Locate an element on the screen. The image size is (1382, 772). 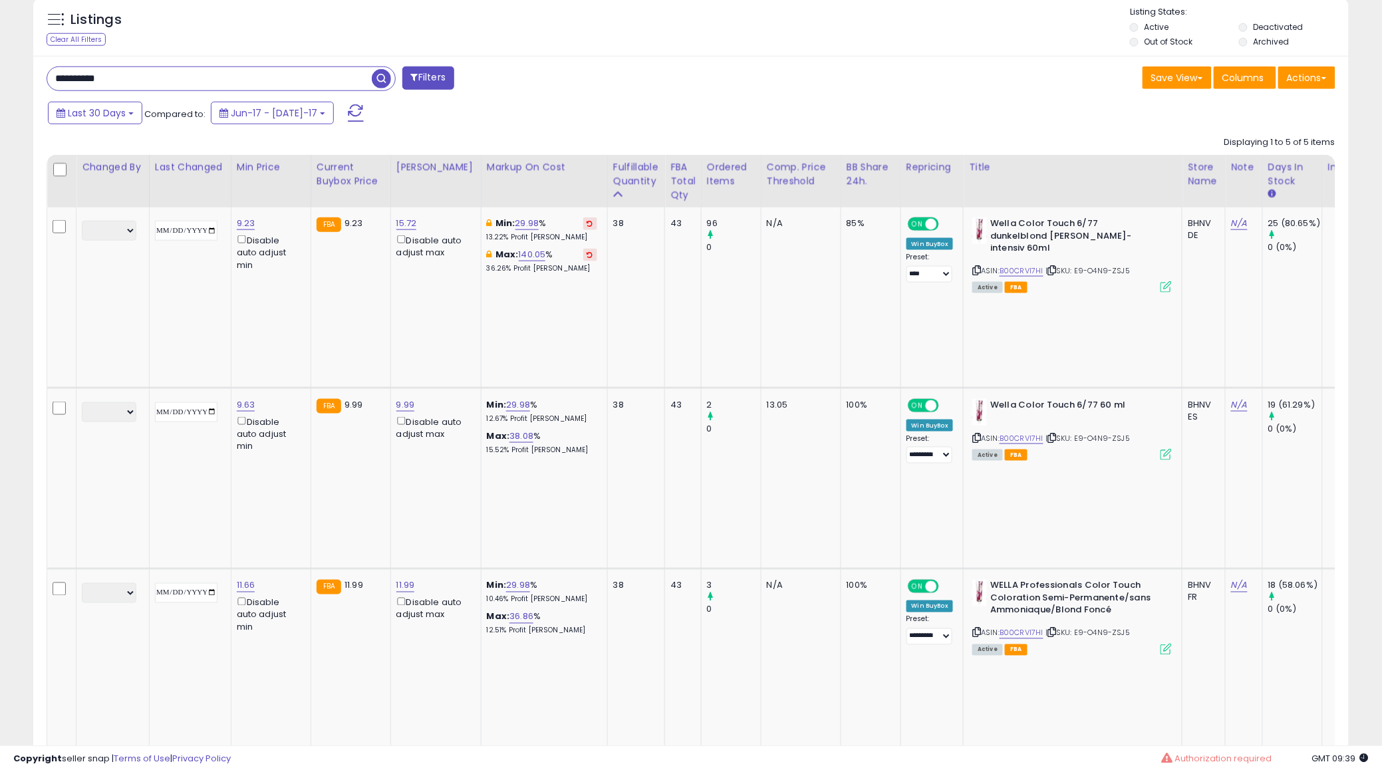
th: CSV column name: cust_attr_2_Changed by is located at coordinates (113, 181).